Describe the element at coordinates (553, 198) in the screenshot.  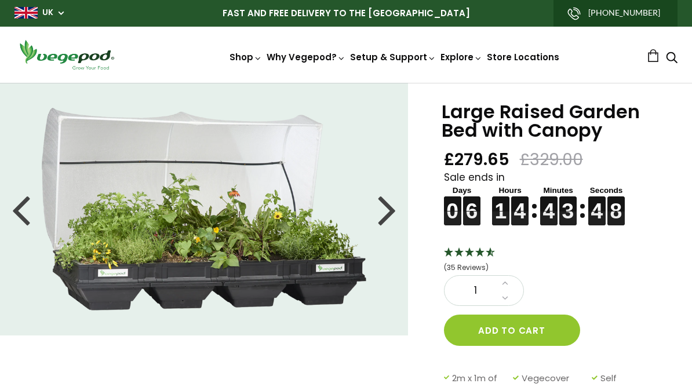
I see `div: Sale ends in` at that location.